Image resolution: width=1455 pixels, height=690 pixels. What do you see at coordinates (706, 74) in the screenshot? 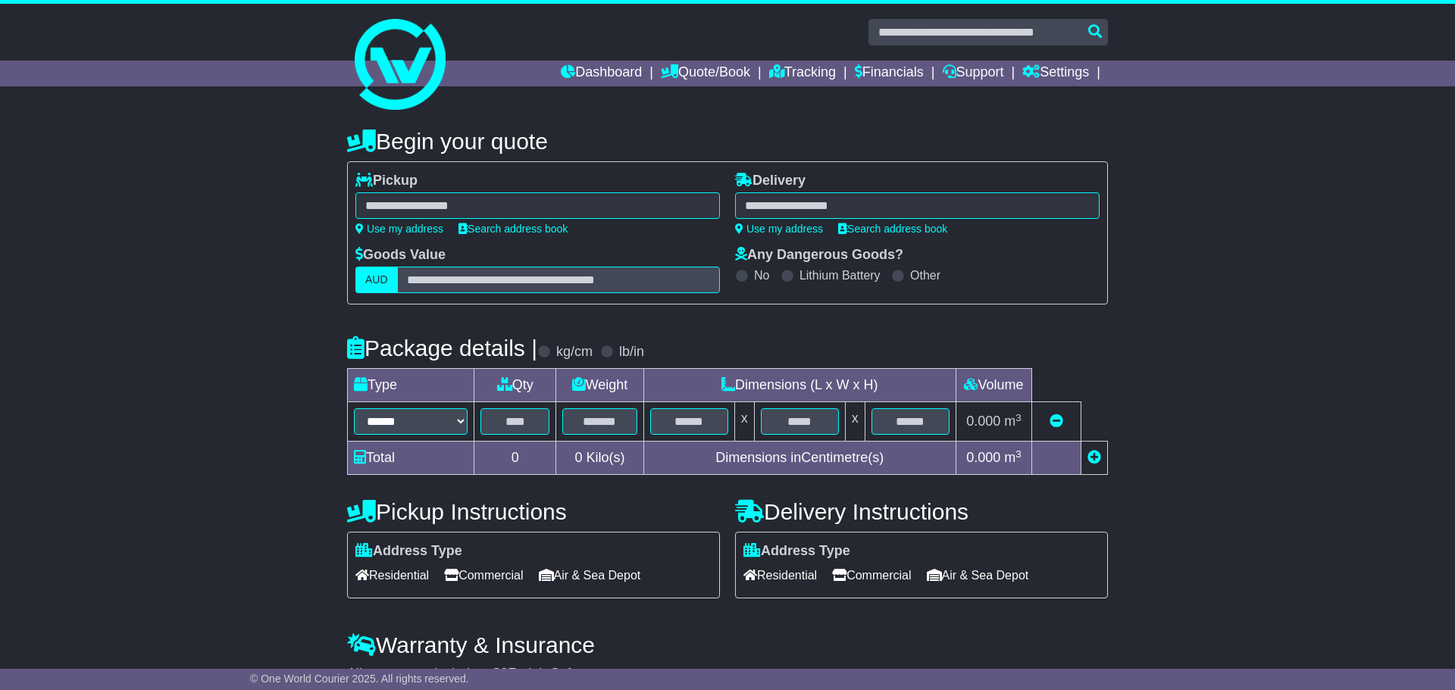
I see `a: Quote/Book` at bounding box center [706, 74].